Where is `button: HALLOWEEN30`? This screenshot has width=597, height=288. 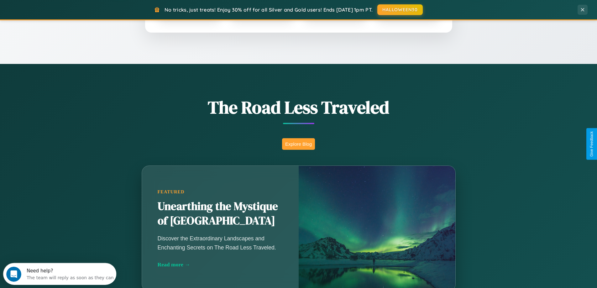
button: HALLOWEEN30 is located at coordinates (400, 10).